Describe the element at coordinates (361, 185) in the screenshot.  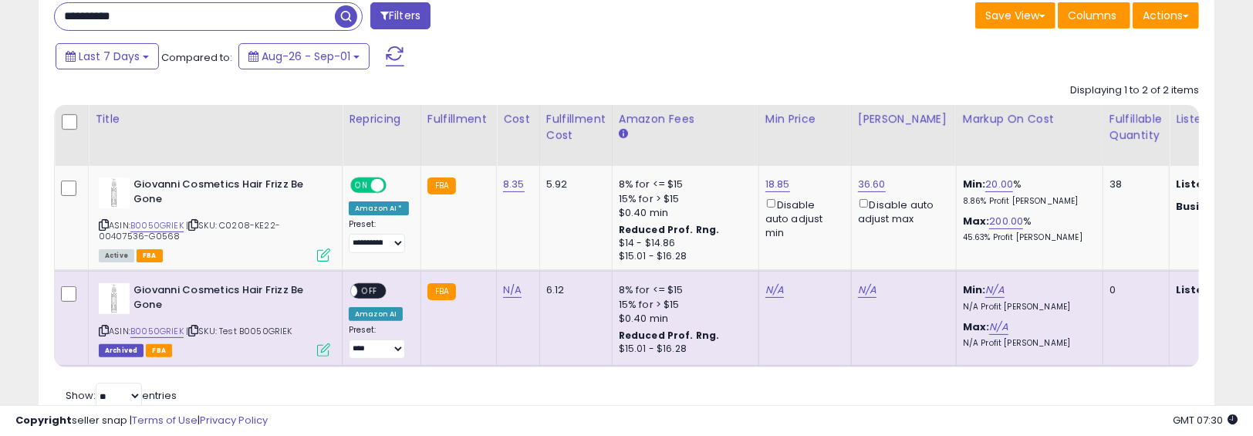
I see `span: ON` at that location.